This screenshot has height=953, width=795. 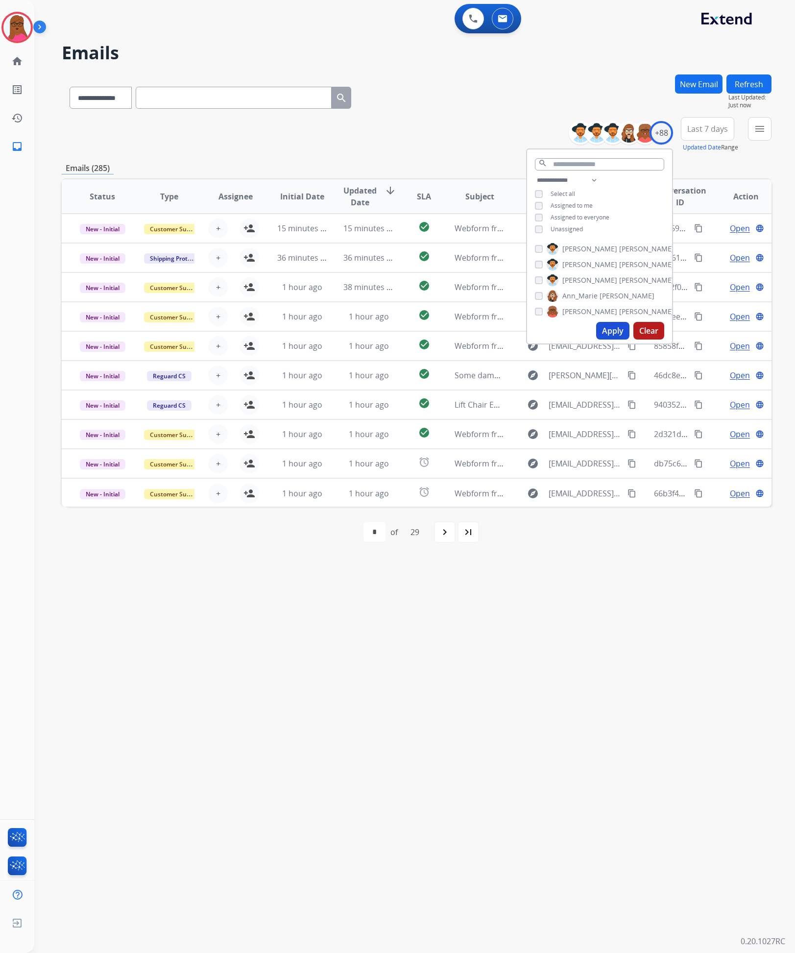 I want to click on mat-icon: last_page, so click(x=469, y=532).